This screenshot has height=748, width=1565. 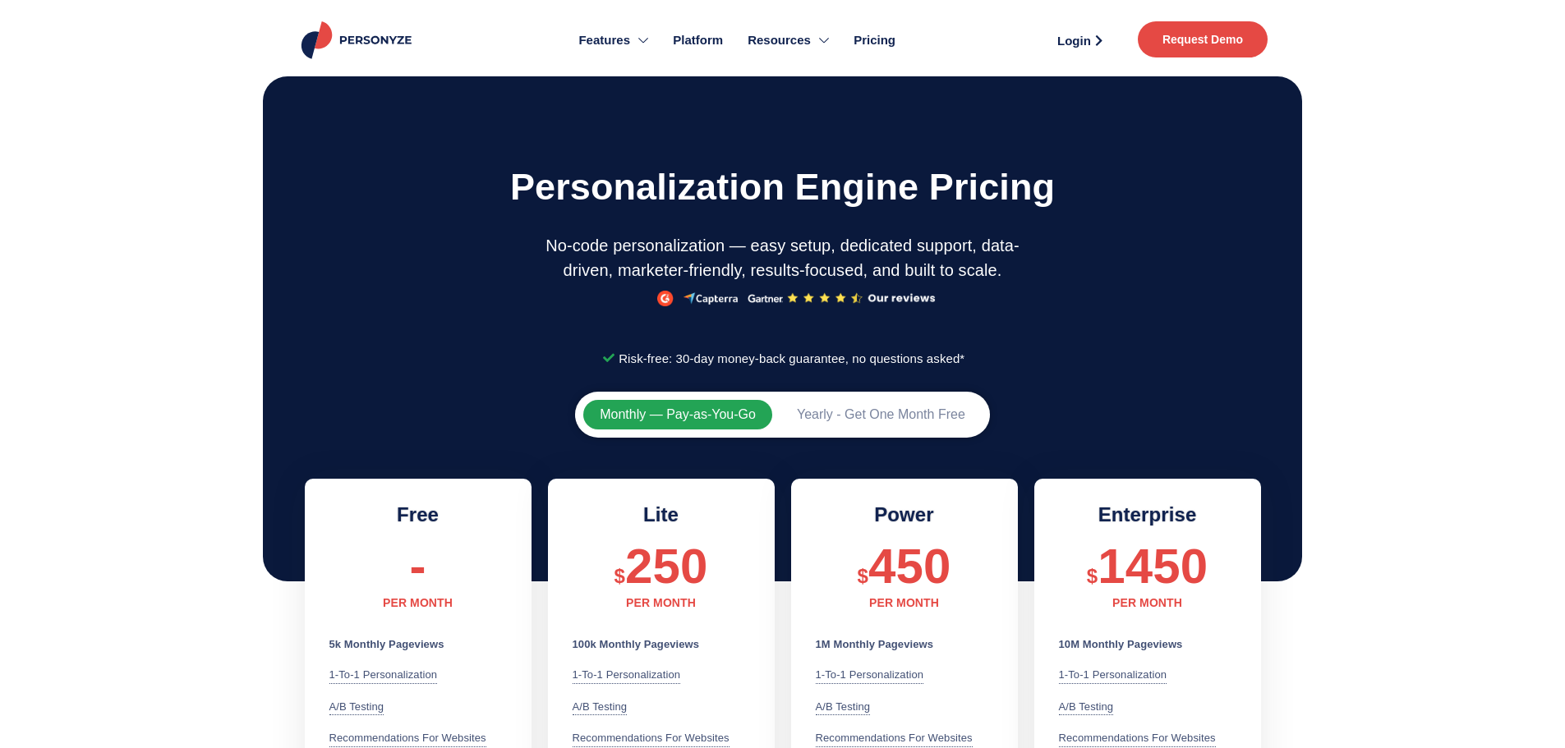 I want to click on span: Risk-free: 30-day money-back guarantee, no questions asked*, so click(x=790, y=359).